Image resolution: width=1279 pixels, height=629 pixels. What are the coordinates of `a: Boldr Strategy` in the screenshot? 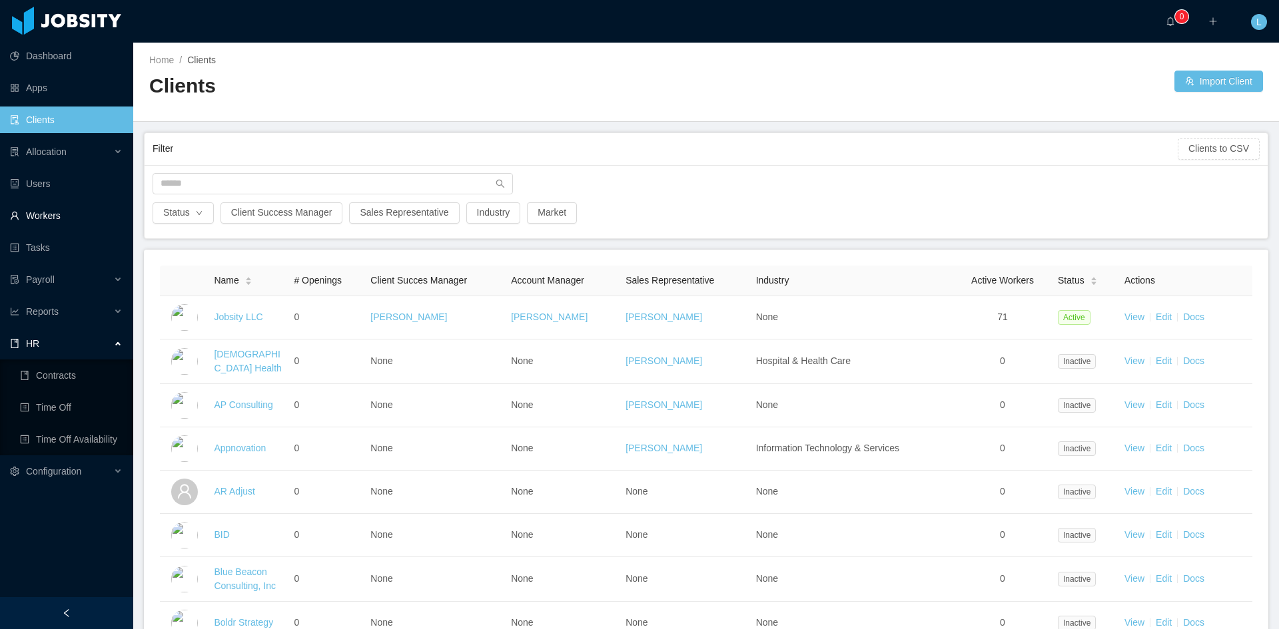 It's located at (243, 623).